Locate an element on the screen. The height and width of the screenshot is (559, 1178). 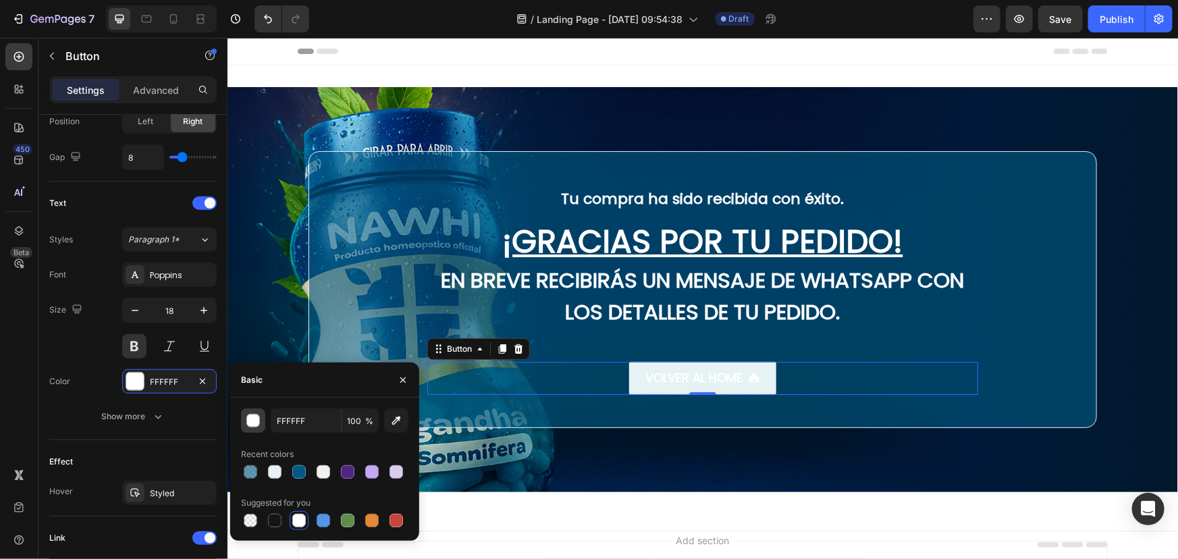
h2: ¡GRACIAS POR TU PEDIDO! is located at coordinates (475, 203).